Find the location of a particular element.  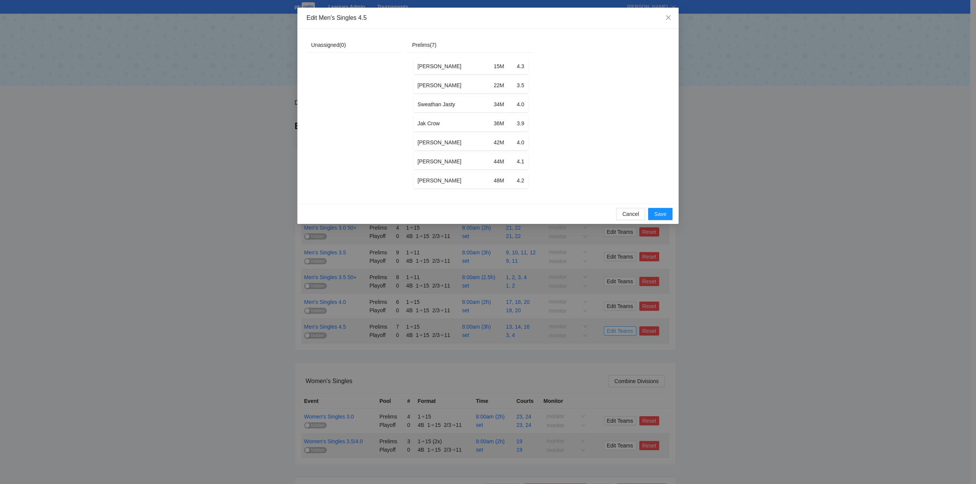

td: 44M is located at coordinates (502, 162).